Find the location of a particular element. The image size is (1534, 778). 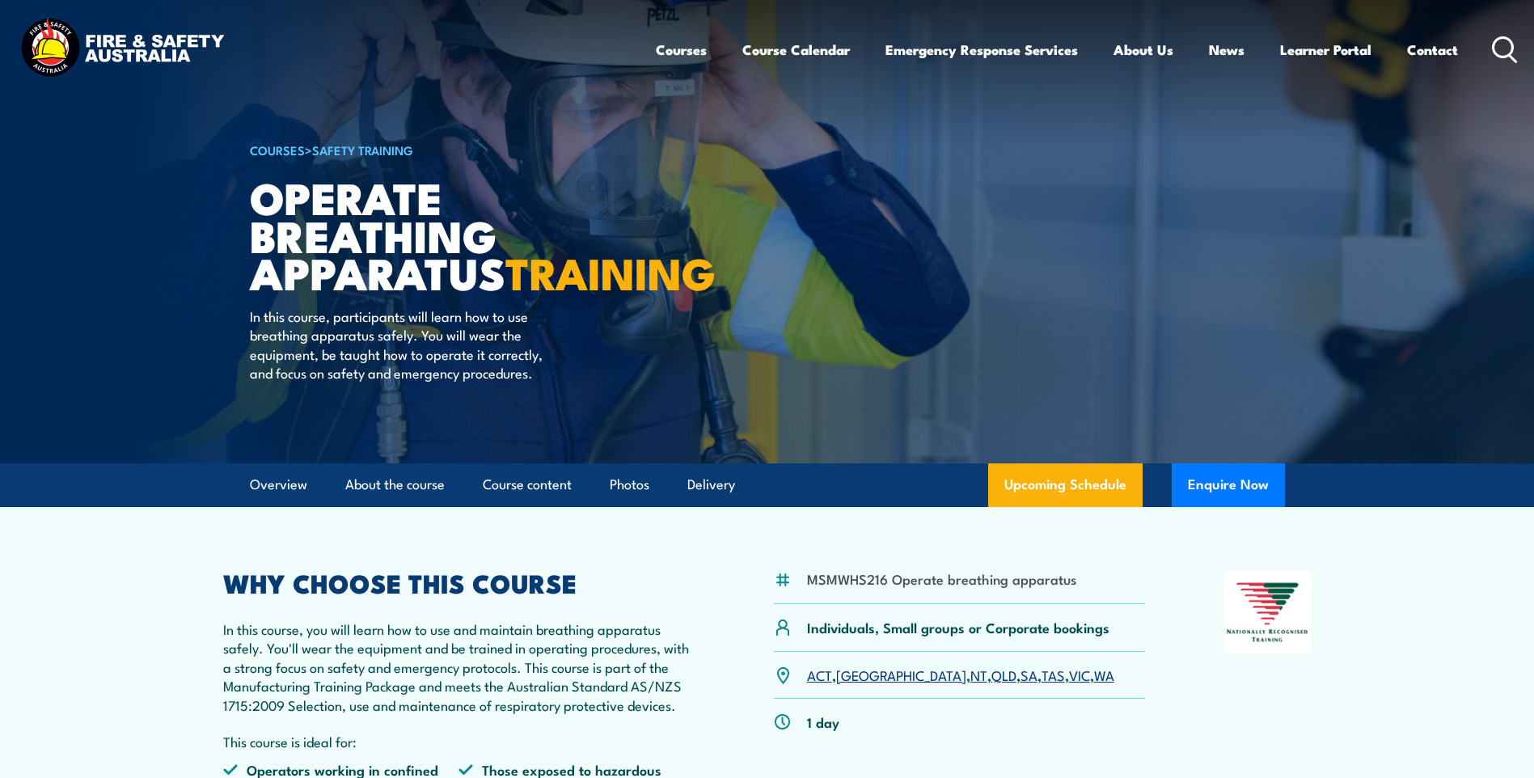

a: NT is located at coordinates (979, 674).